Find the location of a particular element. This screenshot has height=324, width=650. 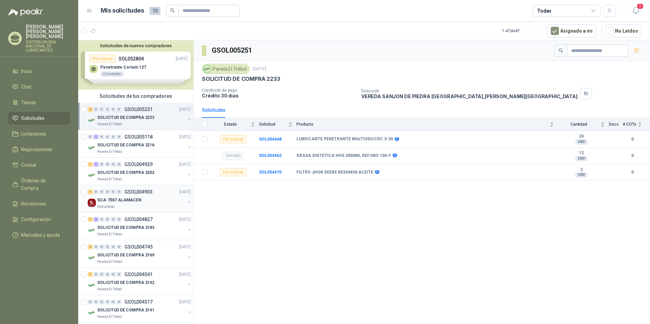

span: Solicitud is located at coordinates (273, 124).